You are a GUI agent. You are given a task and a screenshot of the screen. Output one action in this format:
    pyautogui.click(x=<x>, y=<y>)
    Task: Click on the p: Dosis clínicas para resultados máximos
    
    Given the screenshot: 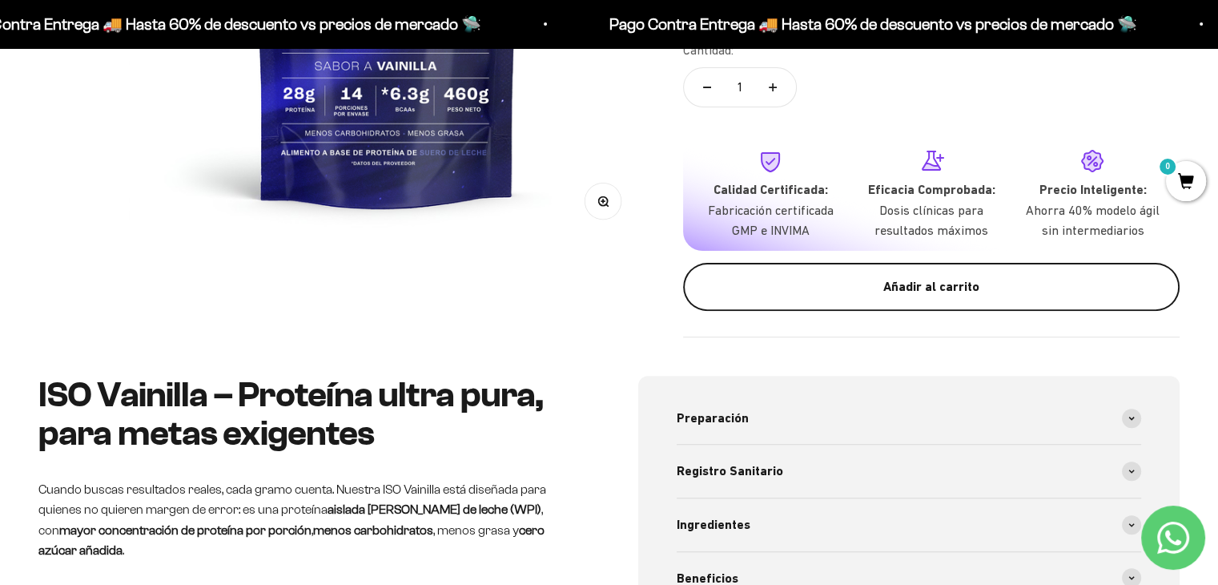 What is the action you would take?
    pyautogui.click(x=932, y=220)
    